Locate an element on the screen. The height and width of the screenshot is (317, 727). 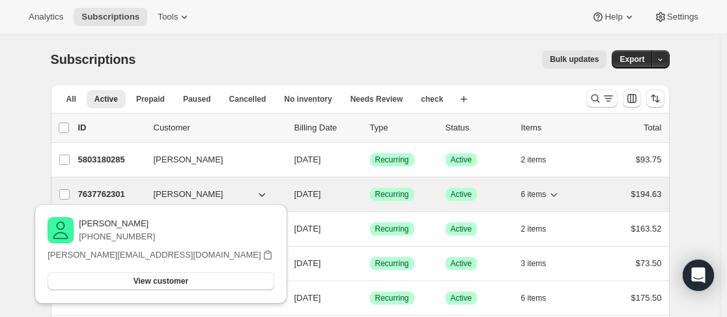
button: Customize table column order and visibility is located at coordinates (632, 98).